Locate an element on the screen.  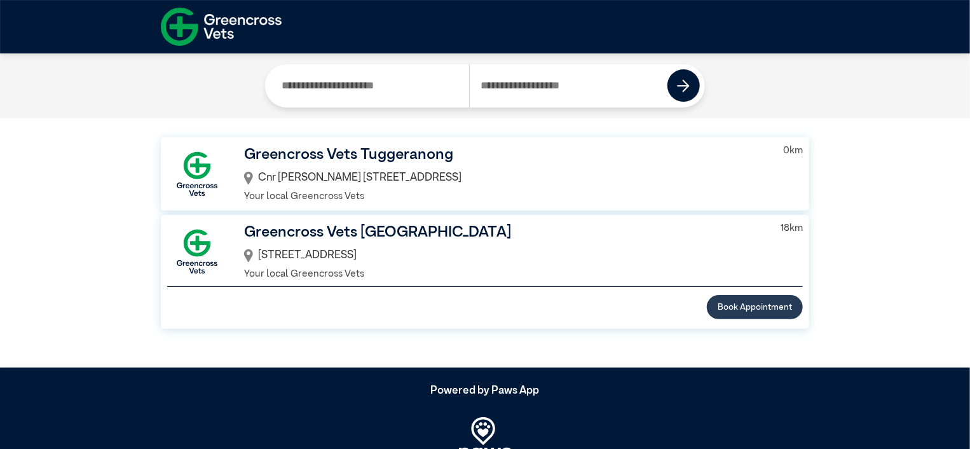
button: Book Appointment is located at coordinates (755, 307).